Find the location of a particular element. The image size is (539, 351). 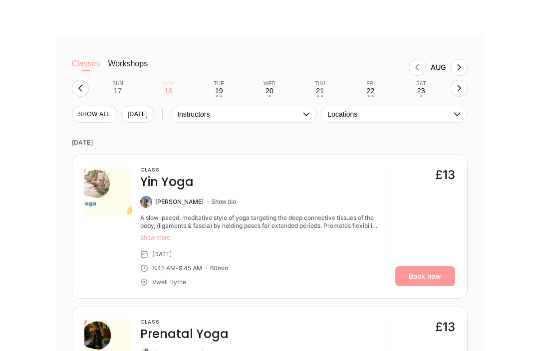

button: Instructors is located at coordinates (244, 115).